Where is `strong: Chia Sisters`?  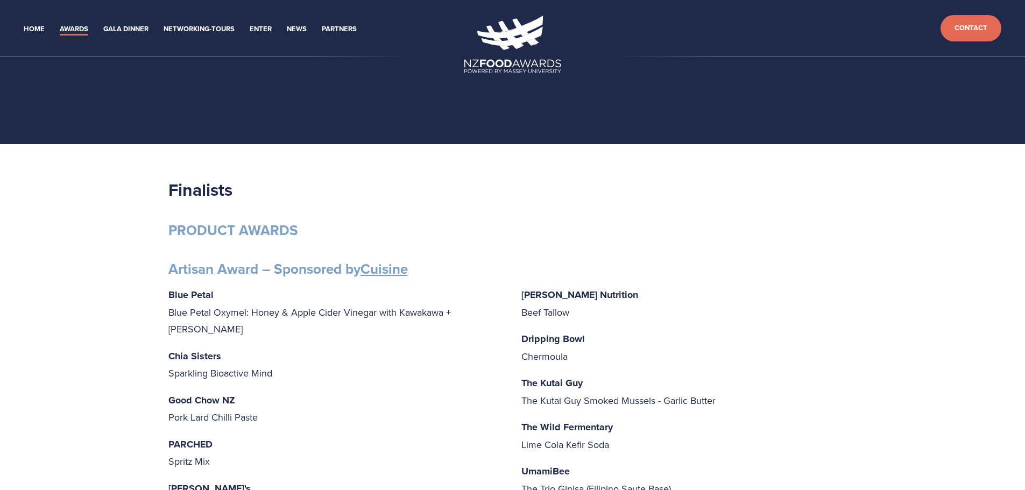 strong: Chia Sisters is located at coordinates (195, 356).